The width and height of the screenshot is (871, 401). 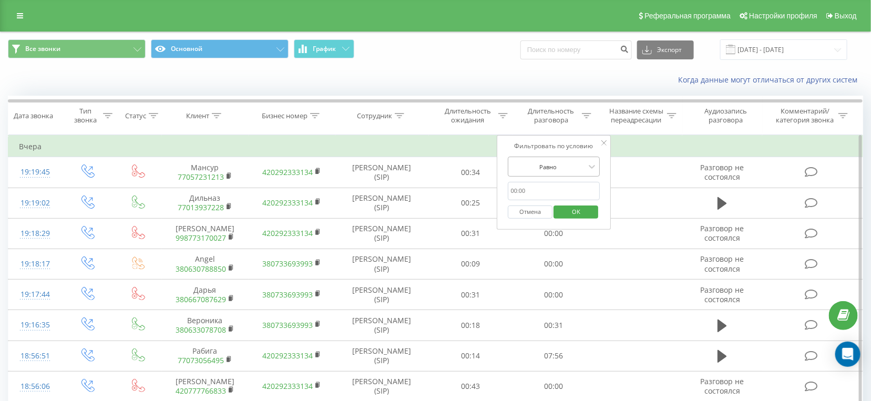 What do you see at coordinates (285, 116) in the screenshot?
I see `div: Бизнес номер` at bounding box center [285, 116].